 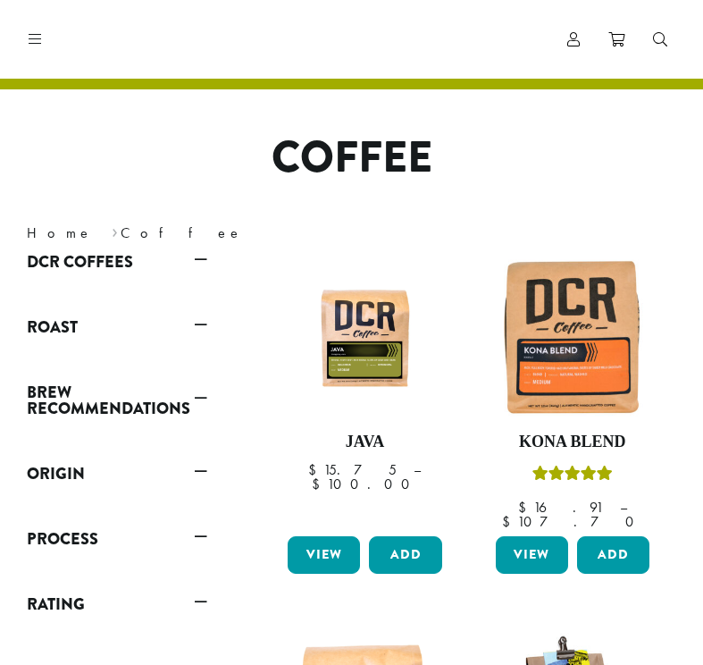 What do you see at coordinates (117, 327) in the screenshot?
I see `a: Roast` at bounding box center [117, 327].